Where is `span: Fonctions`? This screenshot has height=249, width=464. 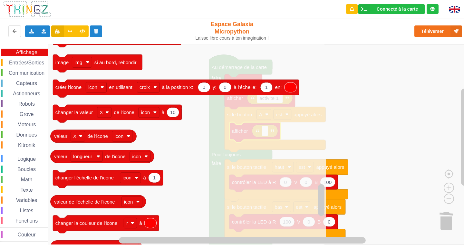 span: Fonctions is located at coordinates (26, 221).